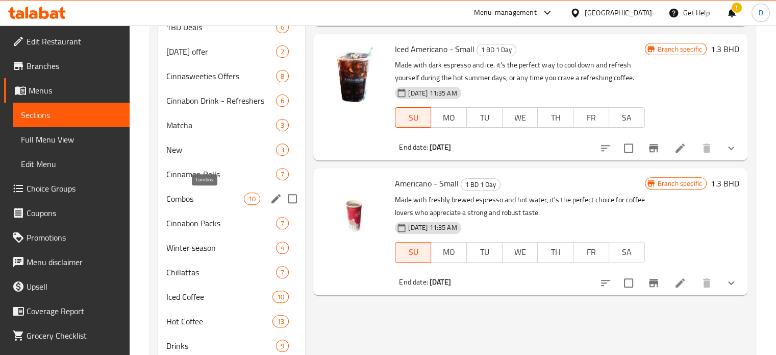 The height and width of the screenshot is (355, 776). What do you see at coordinates (282, 345) in the screenshot?
I see `span: 9` at bounding box center [282, 345].